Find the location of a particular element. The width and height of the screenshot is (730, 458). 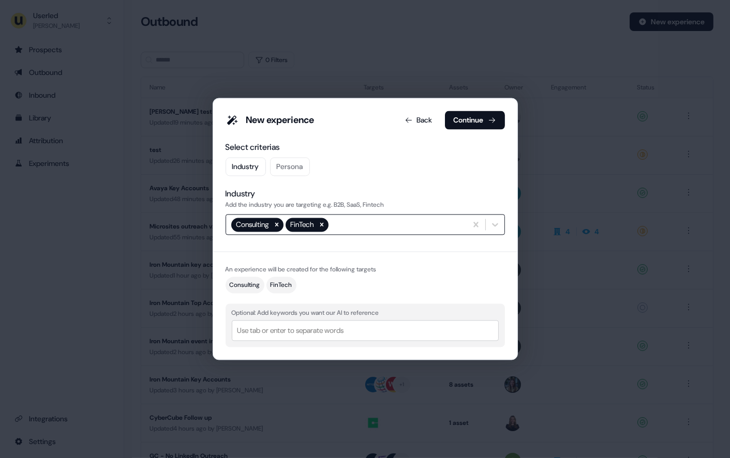

div: An experience will be created for the following targets is located at coordinates (365, 270).